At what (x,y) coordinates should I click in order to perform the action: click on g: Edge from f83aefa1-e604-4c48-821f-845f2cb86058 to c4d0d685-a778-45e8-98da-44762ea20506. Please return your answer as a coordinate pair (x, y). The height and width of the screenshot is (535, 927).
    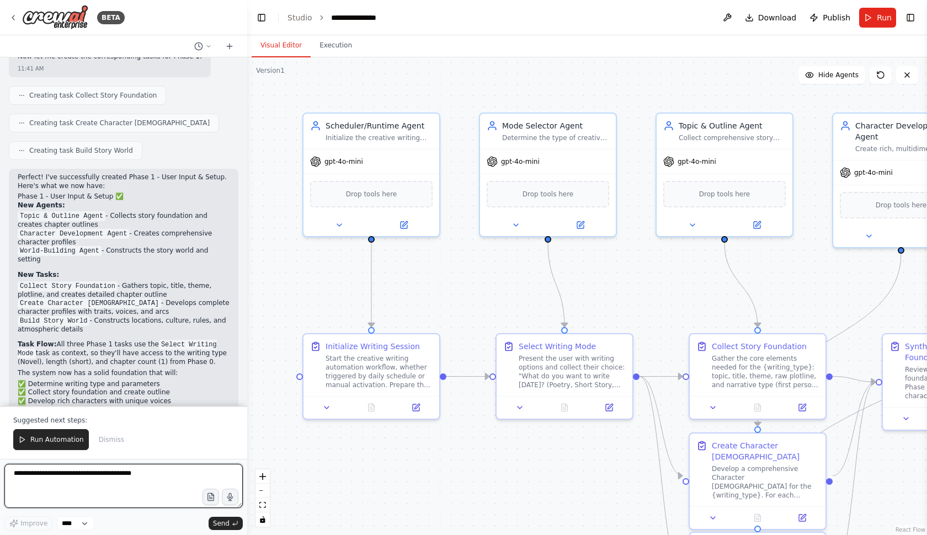
    Looking at the image, I should click on (661, 427).